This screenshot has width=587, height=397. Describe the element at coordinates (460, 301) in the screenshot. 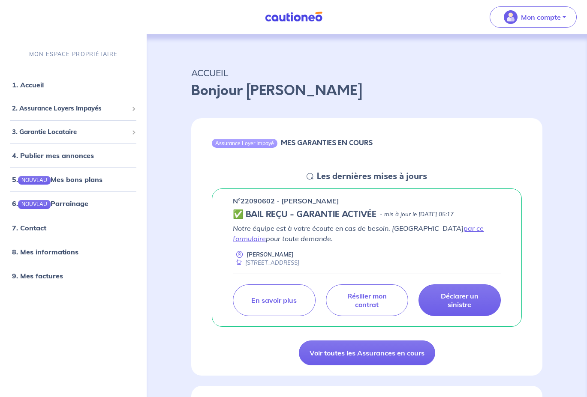

I see `p: Déclarer un sinistre` at that location.